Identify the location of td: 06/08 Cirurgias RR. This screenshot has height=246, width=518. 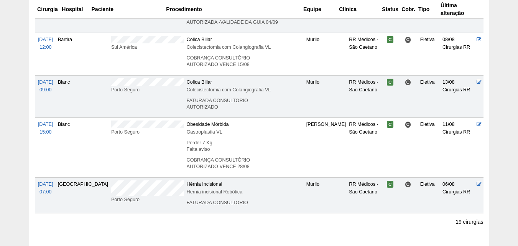
(458, 195).